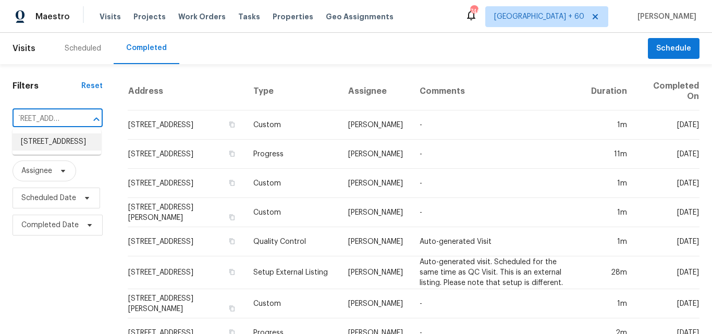  I want to click on span: Work Orders, so click(202, 17).